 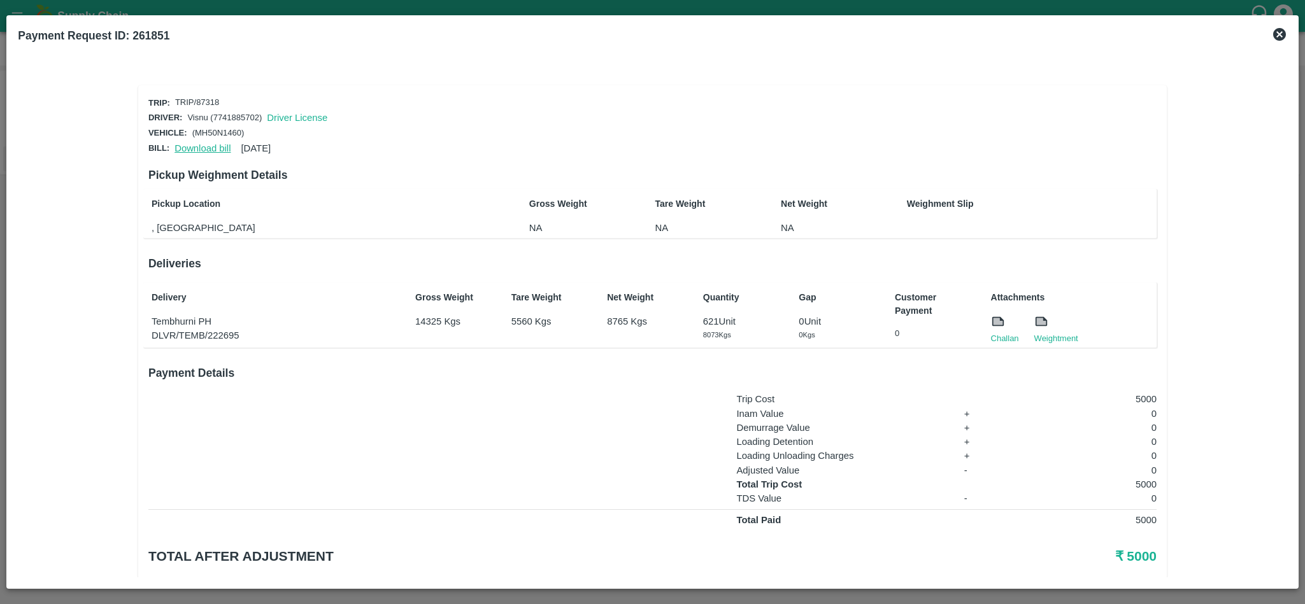 I want to click on p: 8765 Kgs, so click(x=646, y=322).